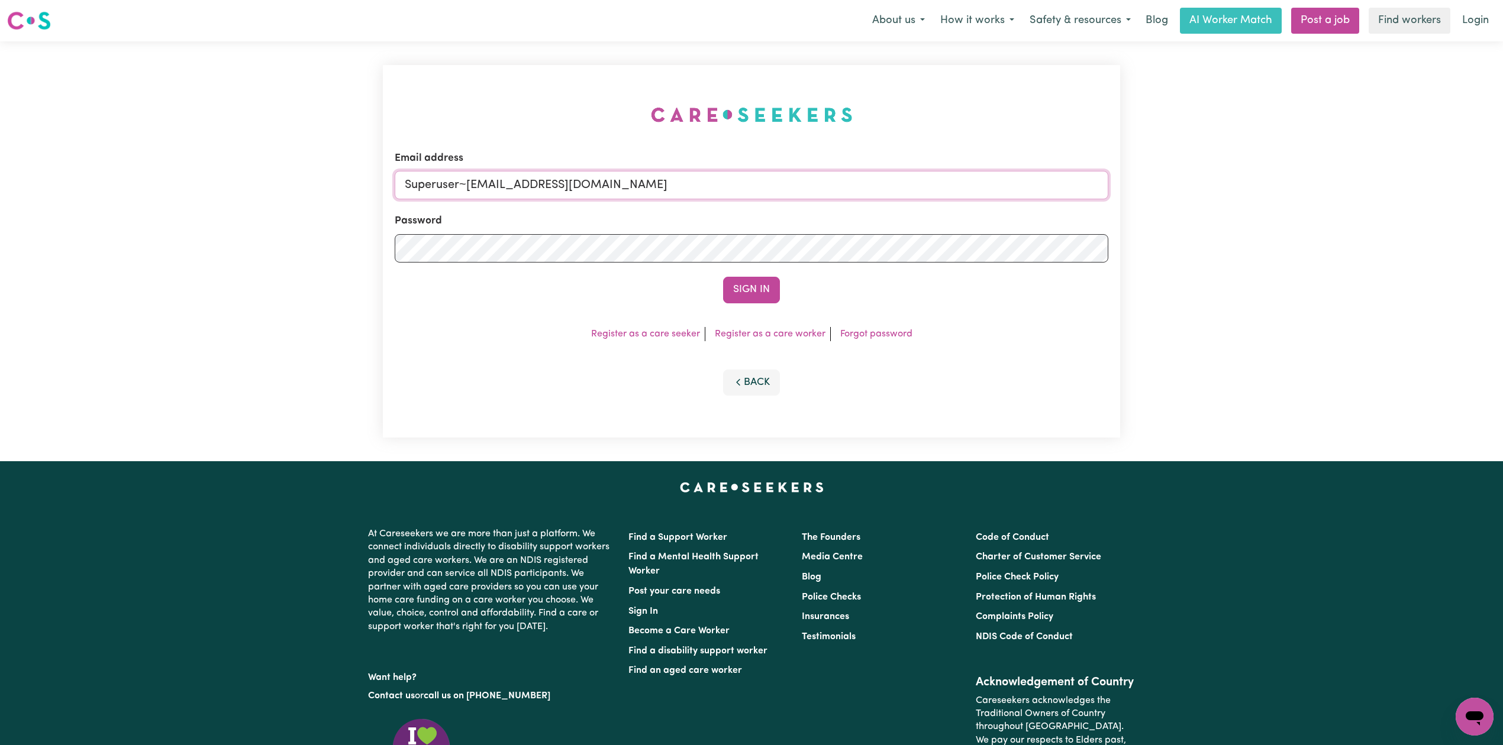  What do you see at coordinates (828, 637) in the screenshot?
I see `a: Testimonials` at bounding box center [828, 637].